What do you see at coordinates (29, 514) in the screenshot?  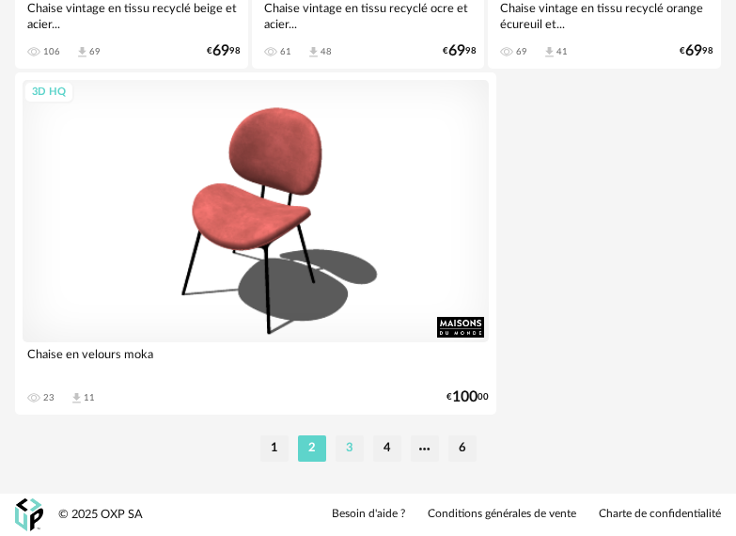 I see `img: OXP` at bounding box center [29, 514].